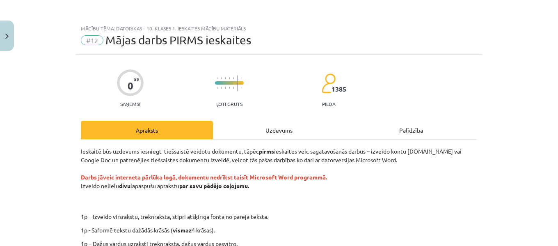  Describe the element at coordinates (411, 130) in the screenshot. I see `div: Palīdzība` at that location.